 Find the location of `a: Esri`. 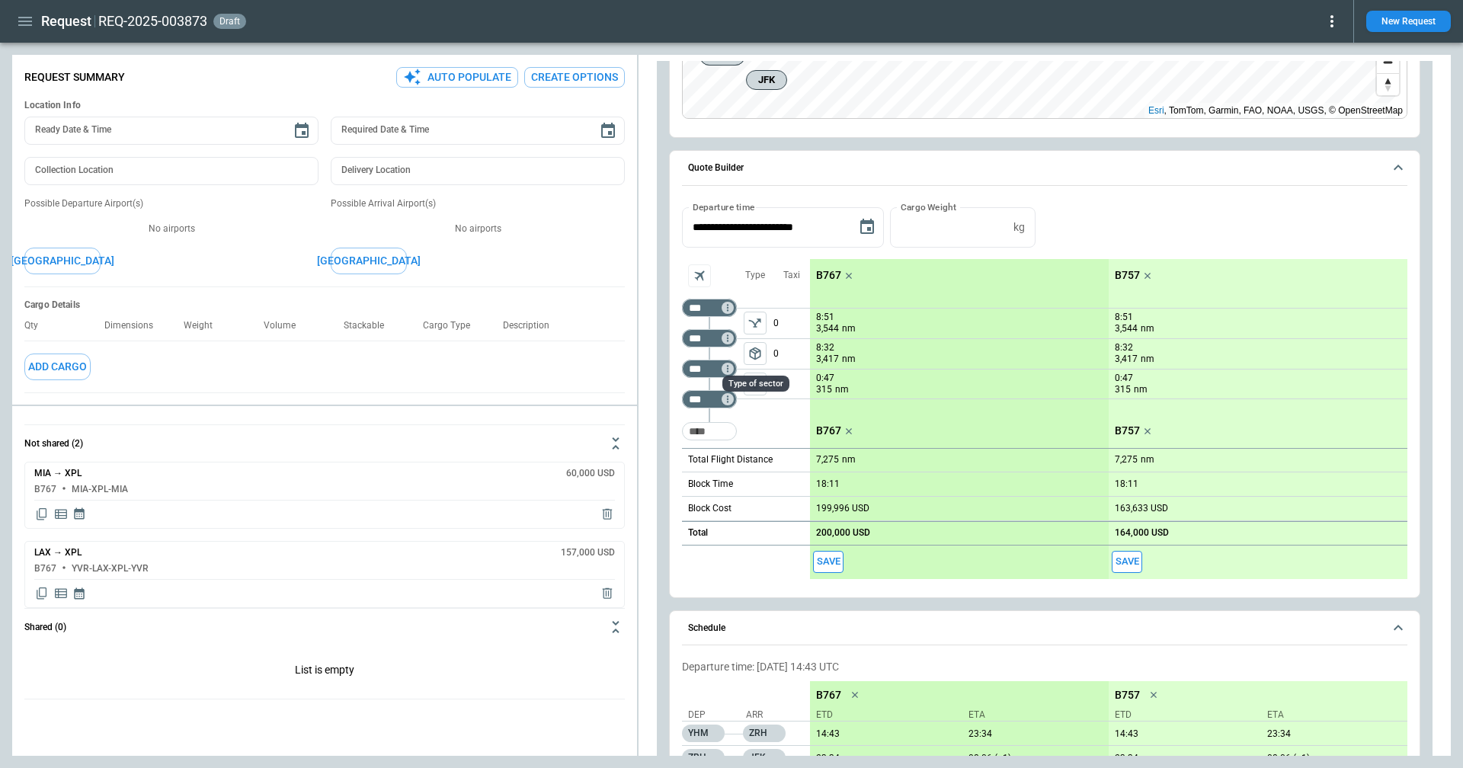

a: Esri is located at coordinates (1156, 110).